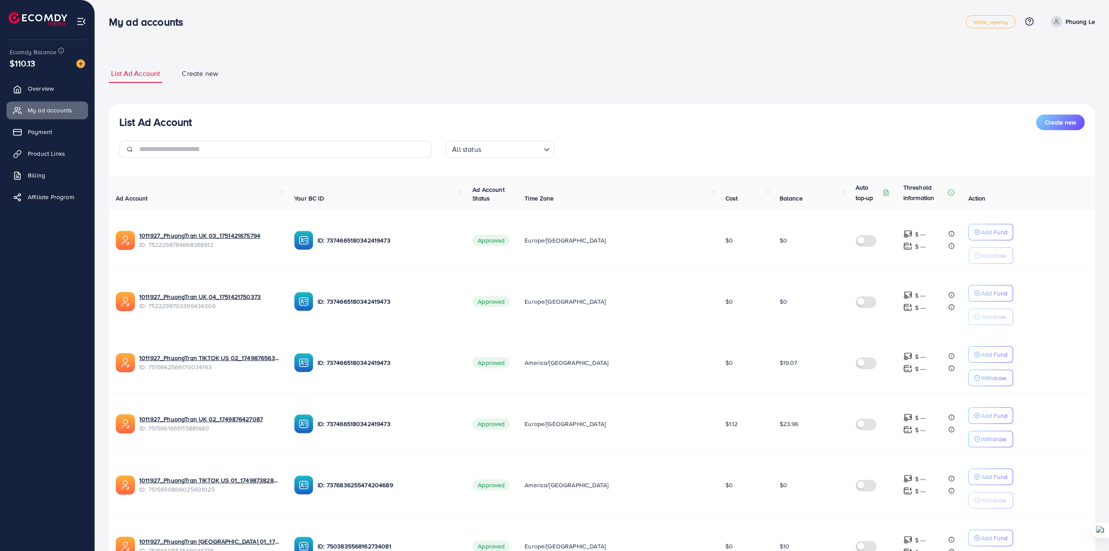  What do you see at coordinates (210, 480) in the screenshot?
I see `a: 1011927_PhuongTran TIKTOK US 01_1749873828056` at bounding box center [210, 480].